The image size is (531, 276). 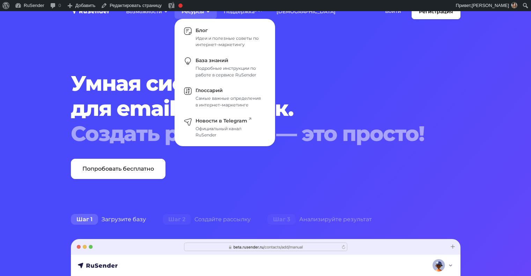 What do you see at coordinates (209, 90) in the screenshot?
I see `span: Глоссарий` at bounding box center [209, 90].